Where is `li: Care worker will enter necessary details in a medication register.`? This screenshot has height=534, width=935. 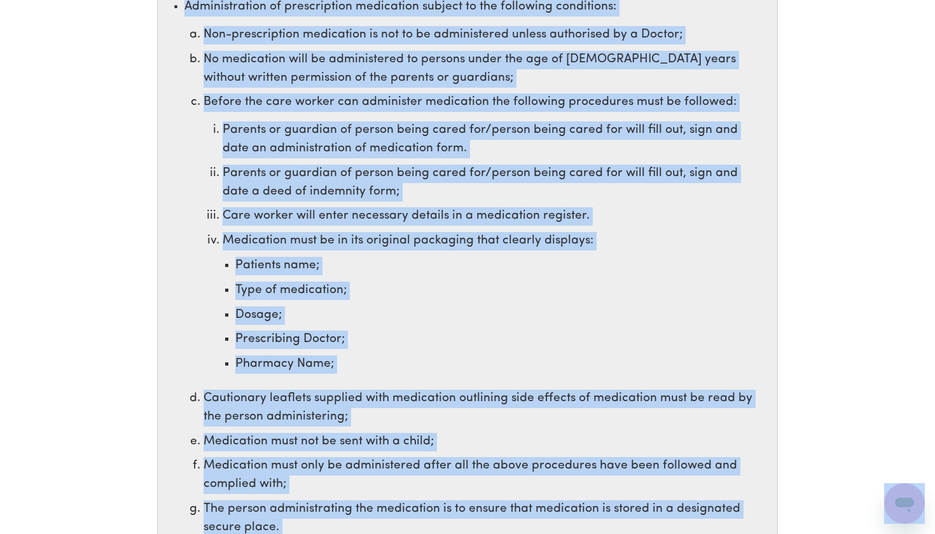 li: Care worker will enter necessary details in a medication register. is located at coordinates (490, 216).